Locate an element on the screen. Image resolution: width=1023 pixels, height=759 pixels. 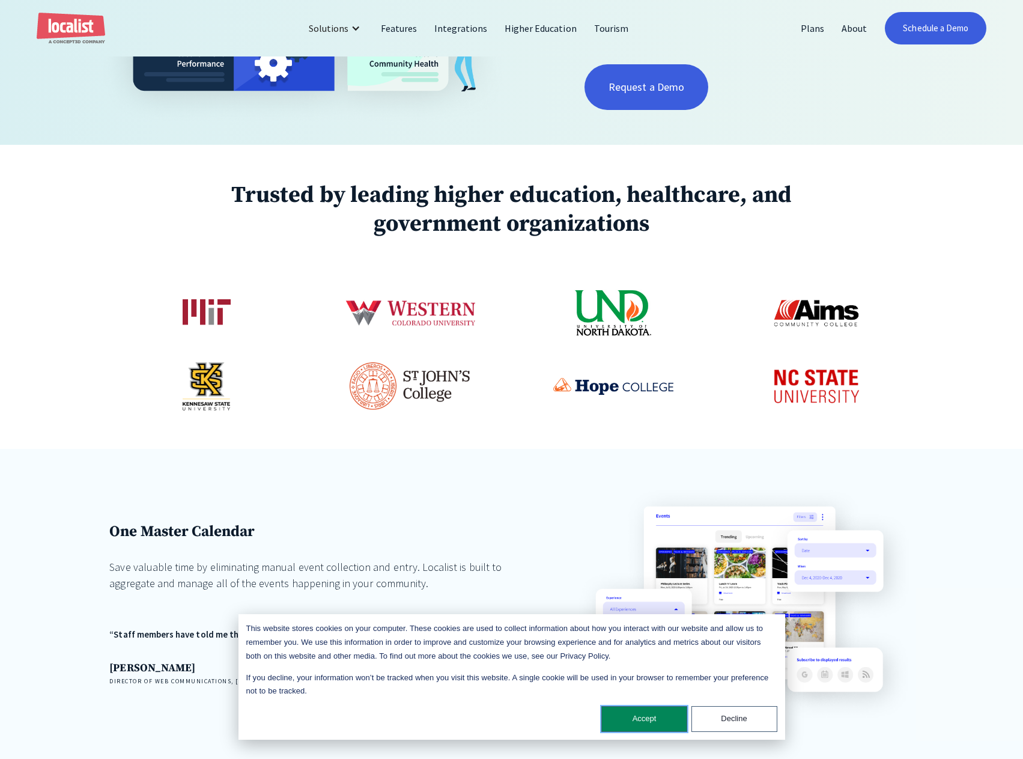
img: NC State University logo is located at coordinates (817, 386).